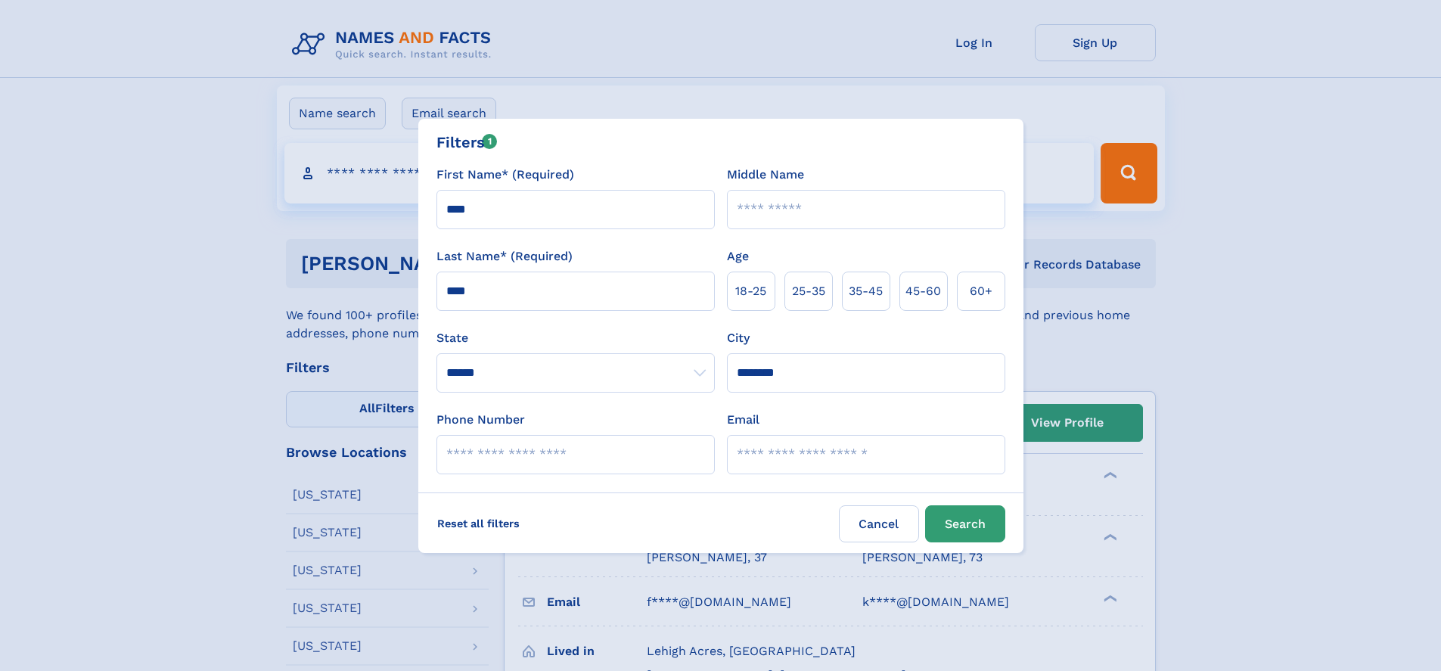 This screenshot has width=1441, height=671. Describe the element at coordinates (738, 257) in the screenshot. I see `label: Age` at that location.